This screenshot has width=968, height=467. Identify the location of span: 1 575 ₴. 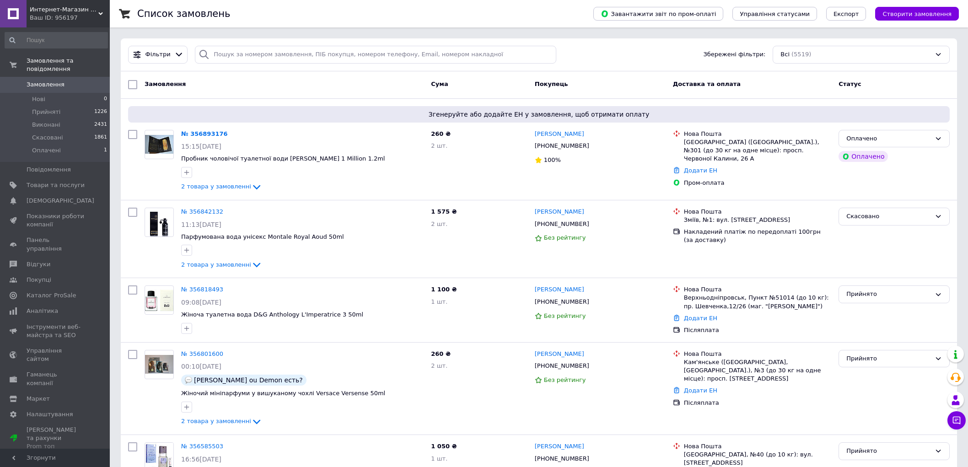
(444, 211).